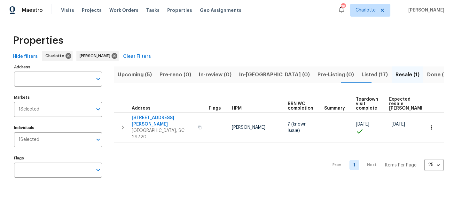 This screenshot has height=215, width=454. What do you see at coordinates (153, 10) in the screenshot?
I see `span: Tasks` at bounding box center [153, 10].